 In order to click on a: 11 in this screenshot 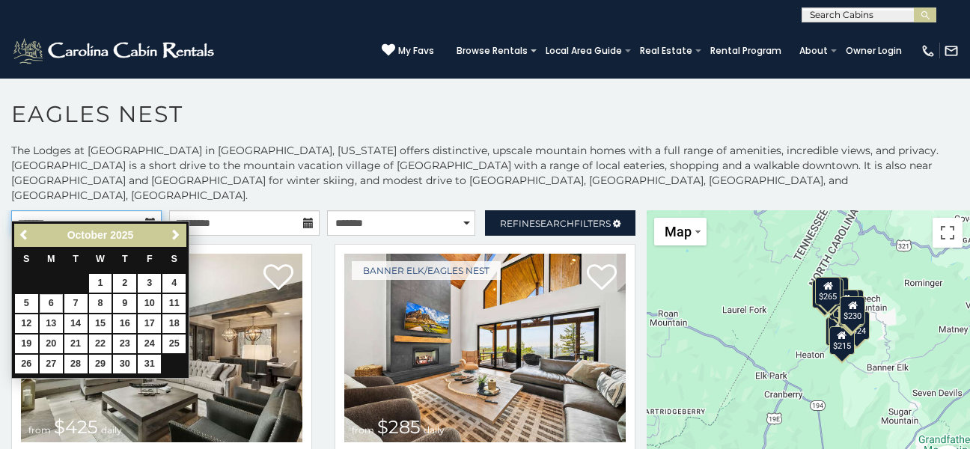, I will do `click(174, 303)`.